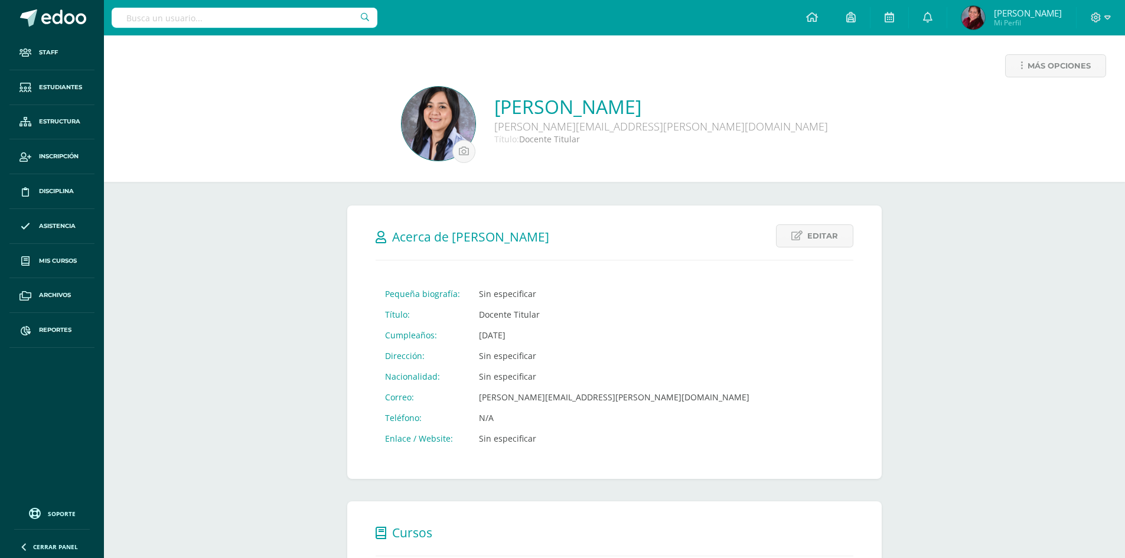 The height and width of the screenshot is (558, 1125). Describe the element at coordinates (438, 123) in the screenshot. I see `img: 25389717f05be818def502cb634ac7c8.png` at that location.